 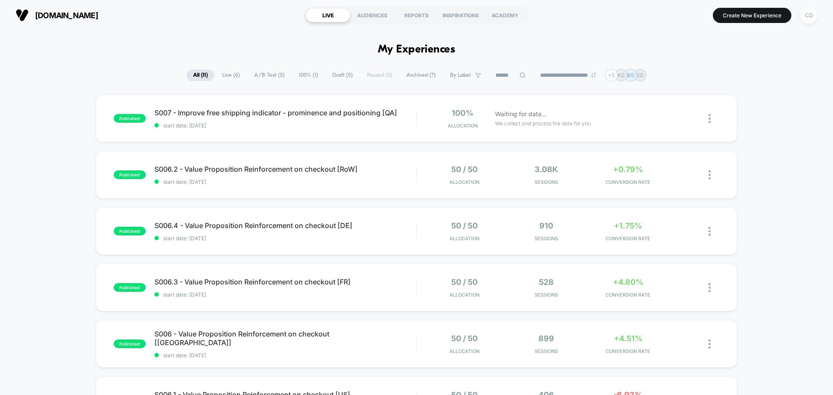 I want to click on div: + 5, so click(x=611, y=75).